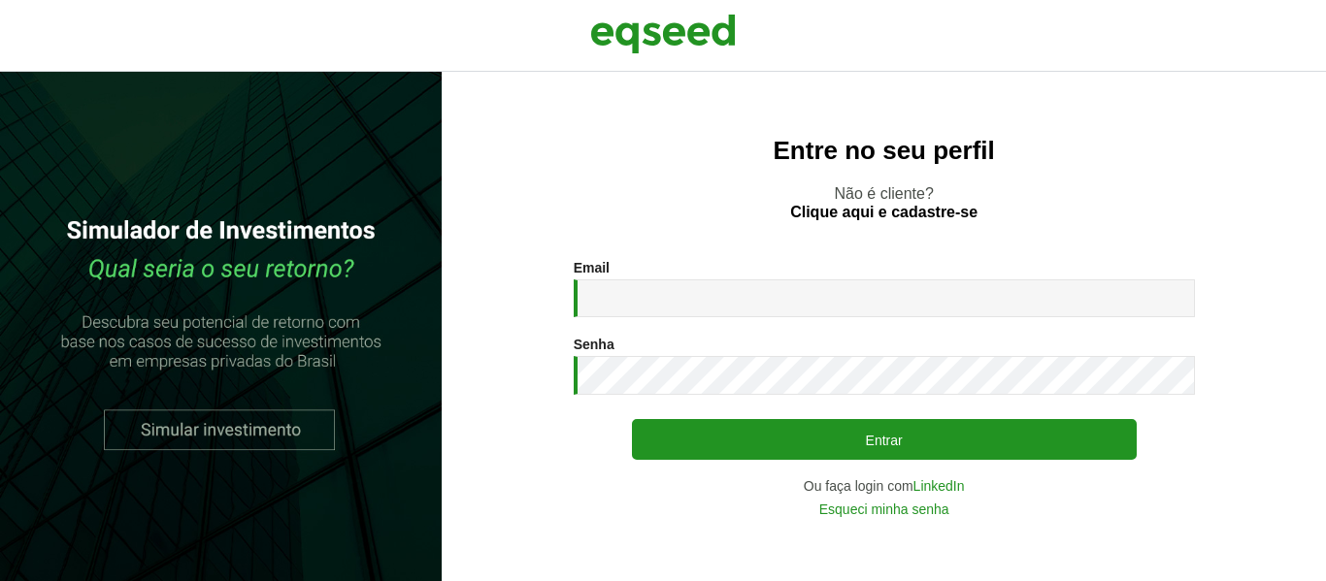 The width and height of the screenshot is (1326, 581). What do you see at coordinates (883, 150) in the screenshot?
I see `h2: Entre no seu perfil` at bounding box center [883, 150].